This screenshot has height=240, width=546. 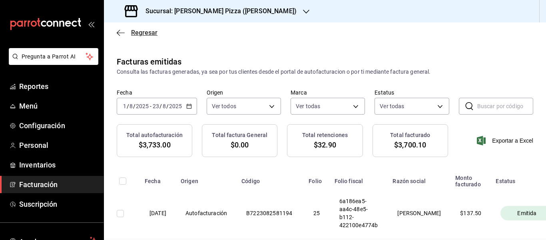 I want to click on th: Origen, so click(x=206, y=178).